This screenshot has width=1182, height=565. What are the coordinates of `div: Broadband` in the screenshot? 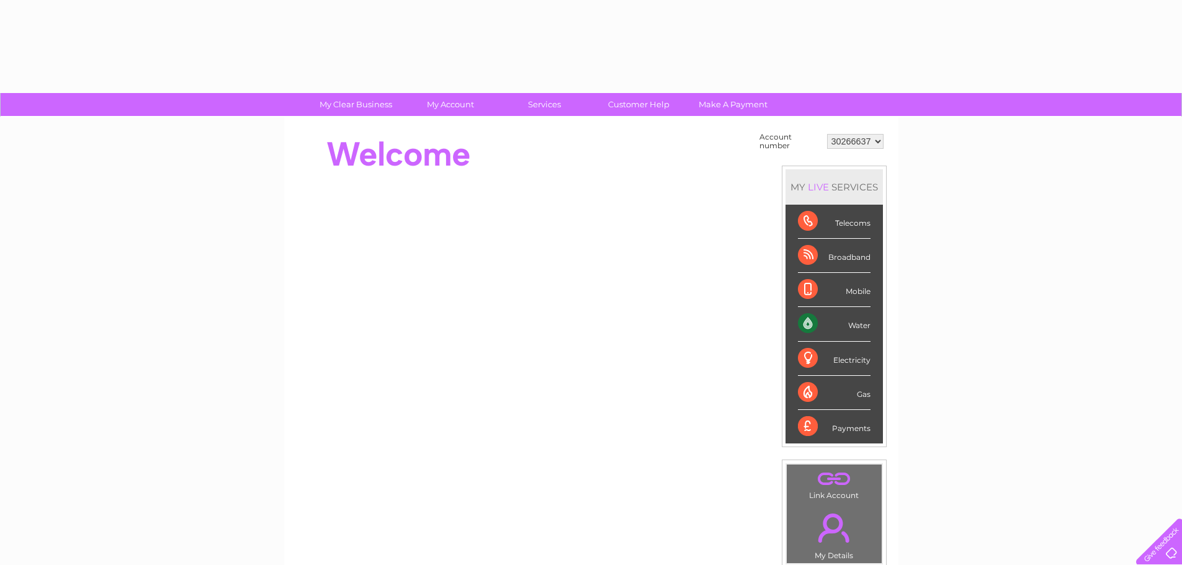 It's located at (834, 256).